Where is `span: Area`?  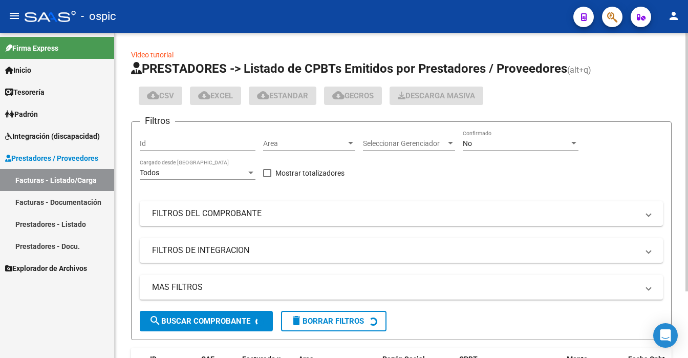
span: Area is located at coordinates (304, 143).